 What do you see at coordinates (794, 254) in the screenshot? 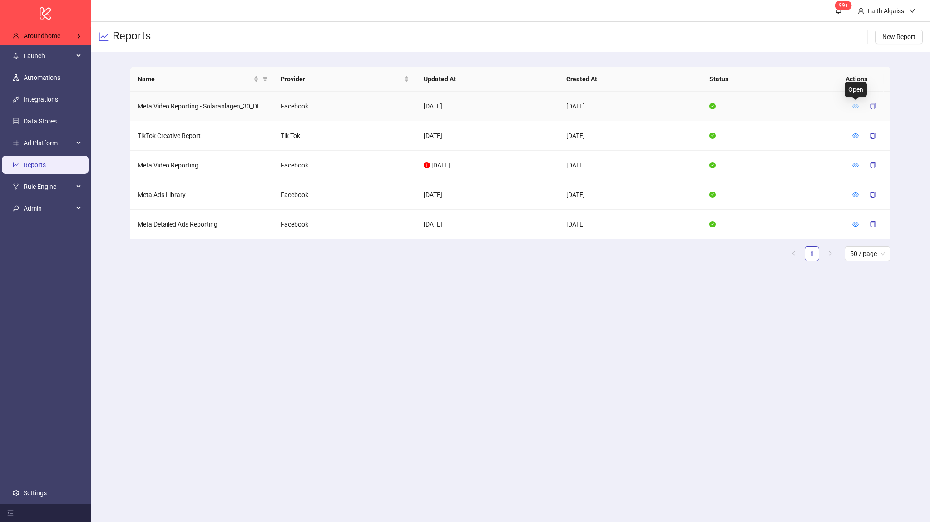
I see `li: Previous Page` at bounding box center [794, 254].